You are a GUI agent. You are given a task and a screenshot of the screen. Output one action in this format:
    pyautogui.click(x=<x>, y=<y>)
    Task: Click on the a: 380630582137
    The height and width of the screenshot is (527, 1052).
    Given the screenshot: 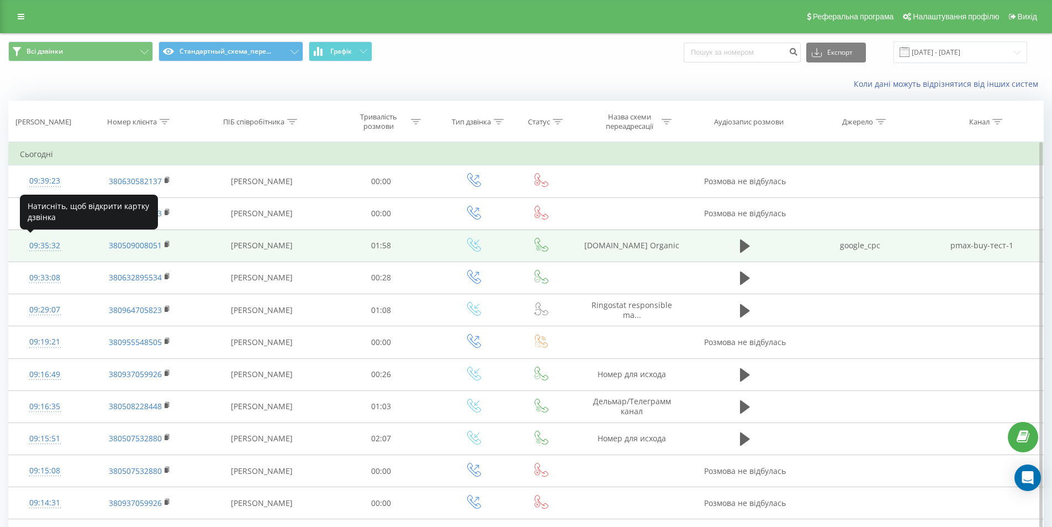 What is the action you would take?
    pyautogui.click(x=135, y=181)
    